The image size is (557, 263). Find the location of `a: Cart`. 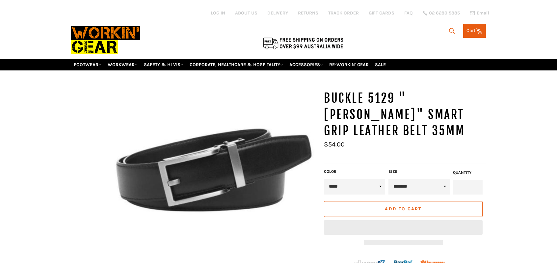

a: Cart is located at coordinates (474, 31).